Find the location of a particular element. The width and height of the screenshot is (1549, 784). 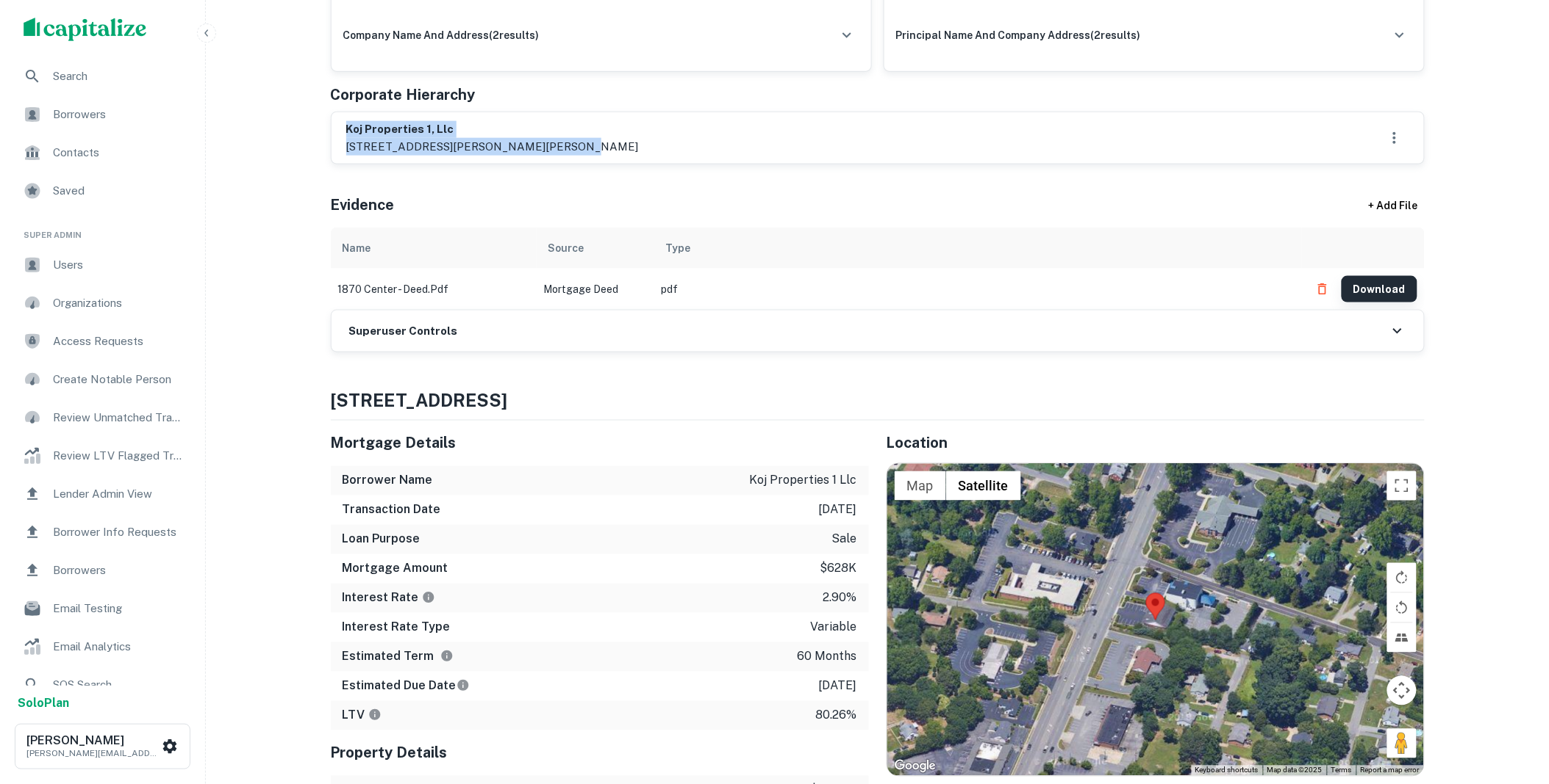

h6: Interest Rate Type is located at coordinates (396, 628).